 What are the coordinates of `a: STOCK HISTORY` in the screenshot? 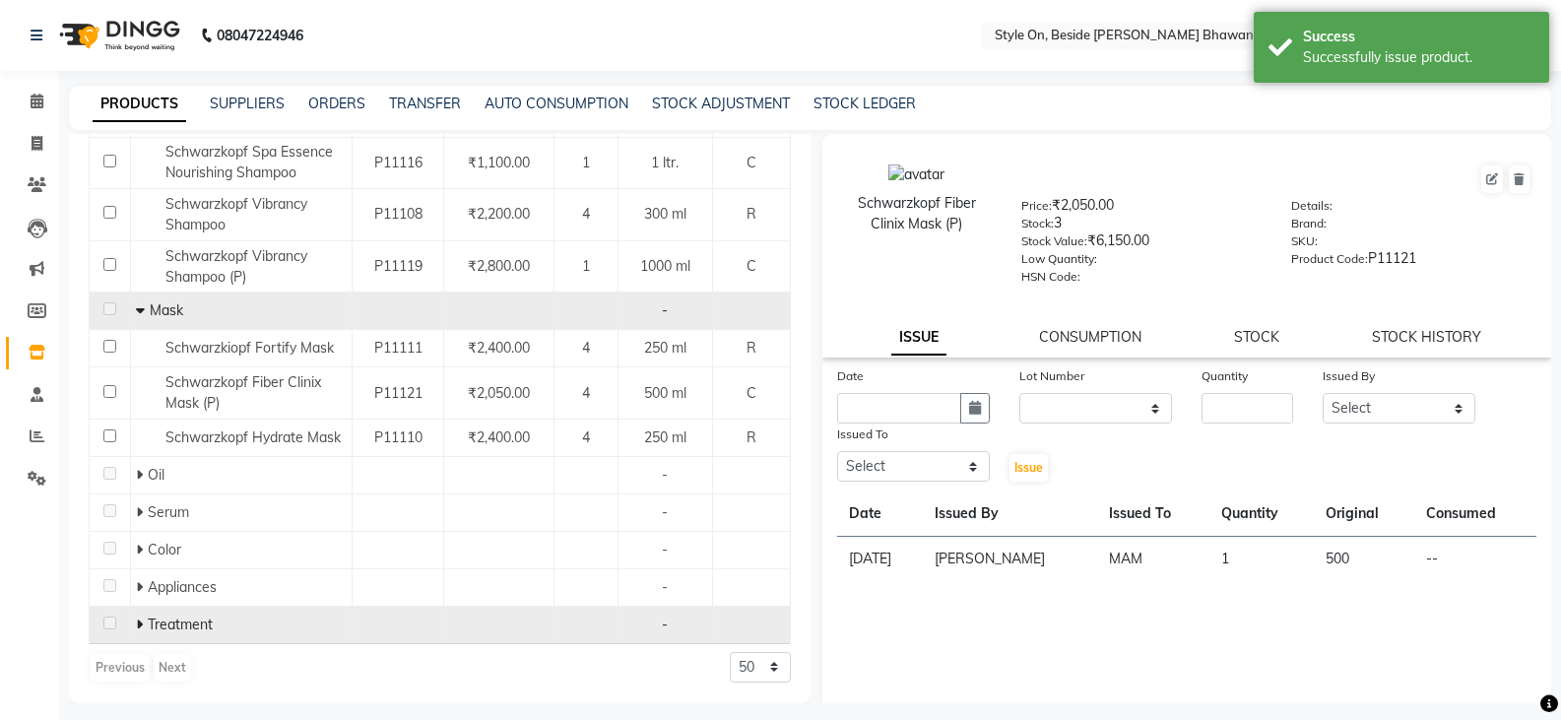 It's located at (1427, 337).